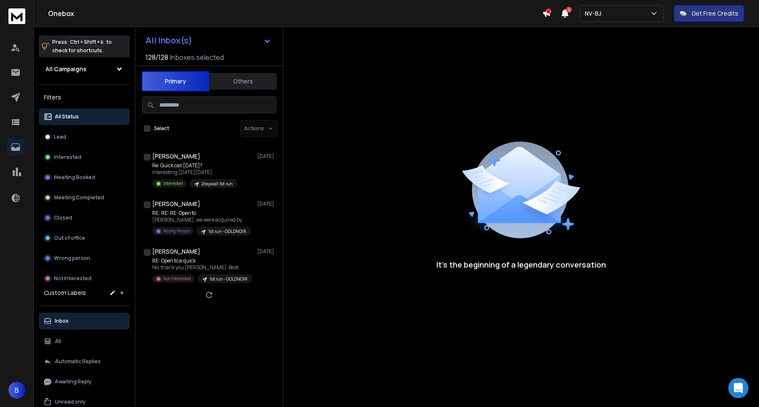 This screenshot has height=407, width=759. What do you see at coordinates (66, 69) in the screenshot?
I see `h1: All Campaigns` at bounding box center [66, 69].